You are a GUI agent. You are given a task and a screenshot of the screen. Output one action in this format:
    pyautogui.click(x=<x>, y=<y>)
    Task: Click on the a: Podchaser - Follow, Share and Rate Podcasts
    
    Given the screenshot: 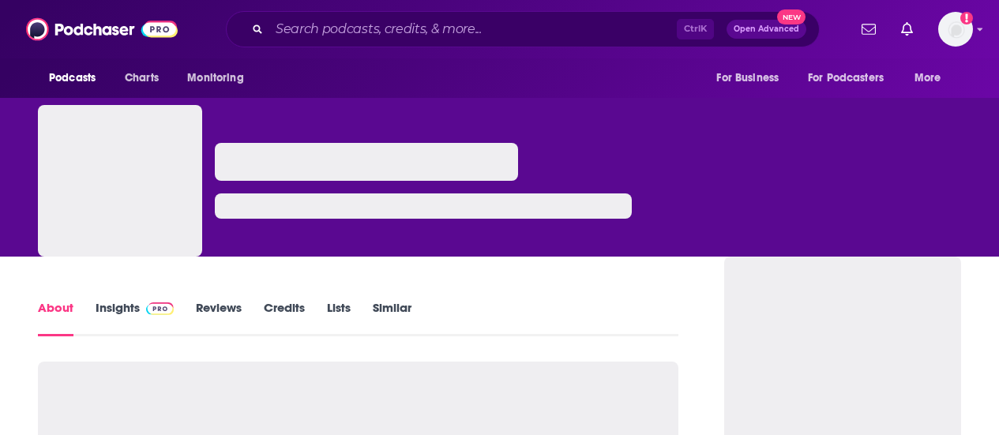 What is the action you would take?
    pyautogui.click(x=102, y=29)
    